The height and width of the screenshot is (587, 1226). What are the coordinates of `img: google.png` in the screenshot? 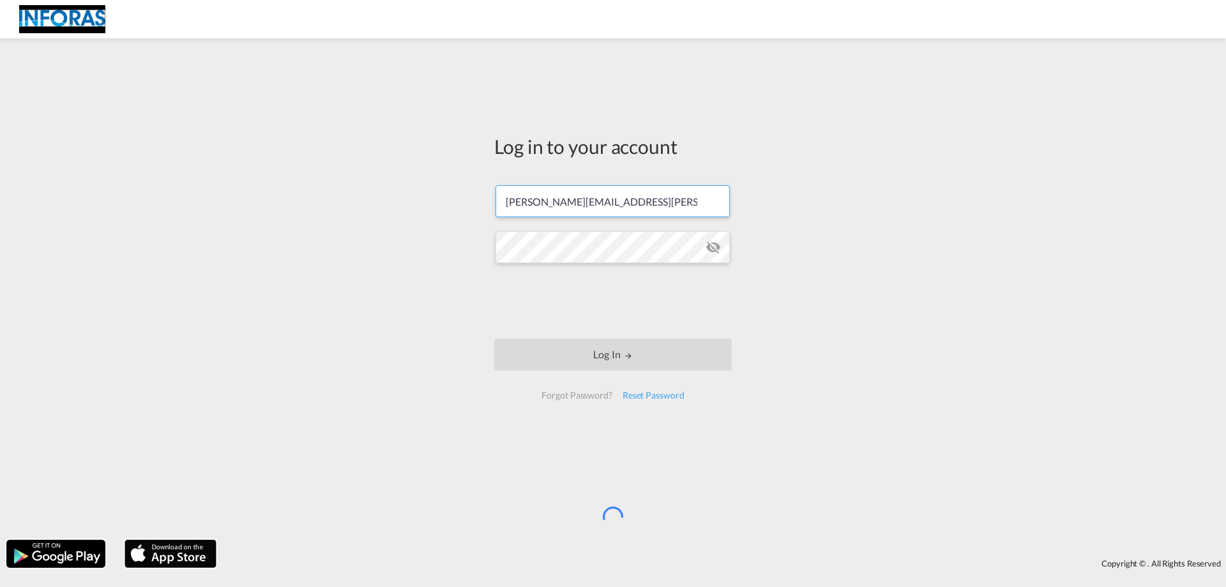 It's located at (56, 554).